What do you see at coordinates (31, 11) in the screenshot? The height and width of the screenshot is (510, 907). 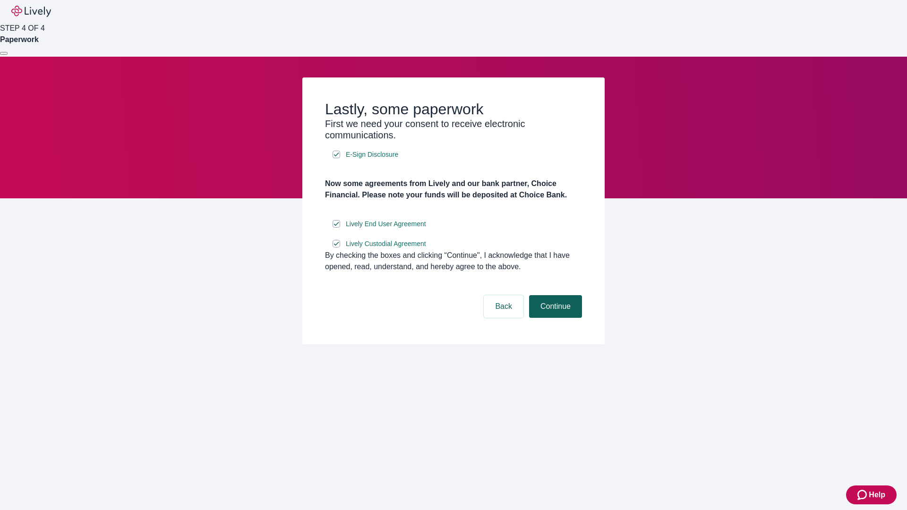 I see `img: Lively` at bounding box center [31, 11].